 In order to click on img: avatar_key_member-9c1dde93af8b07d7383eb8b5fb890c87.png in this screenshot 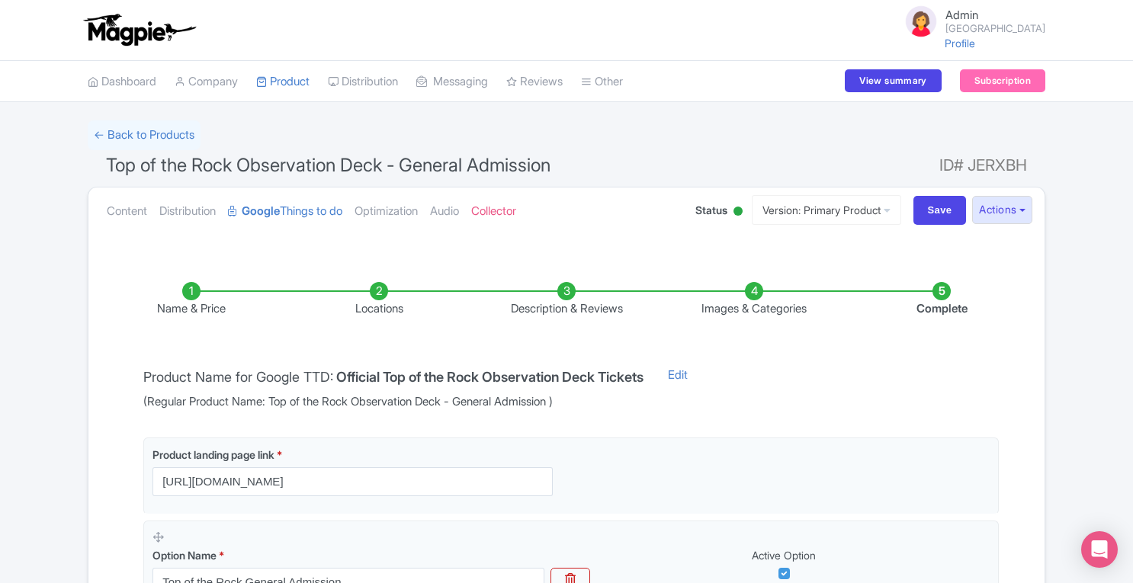, I will do `click(921, 21)`.